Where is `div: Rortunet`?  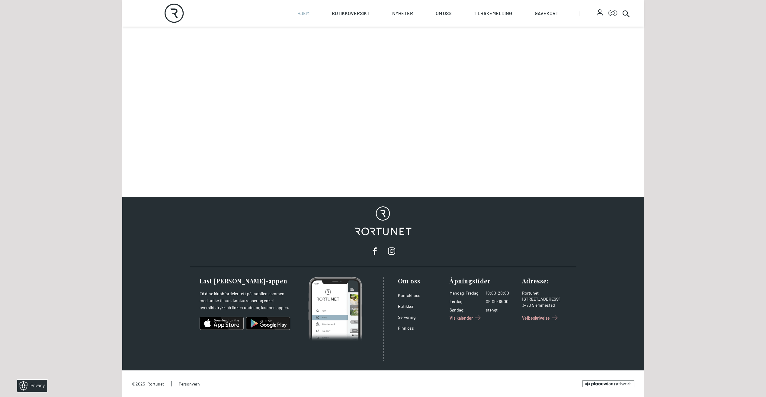
div: Rortunet is located at coordinates (546, 293).